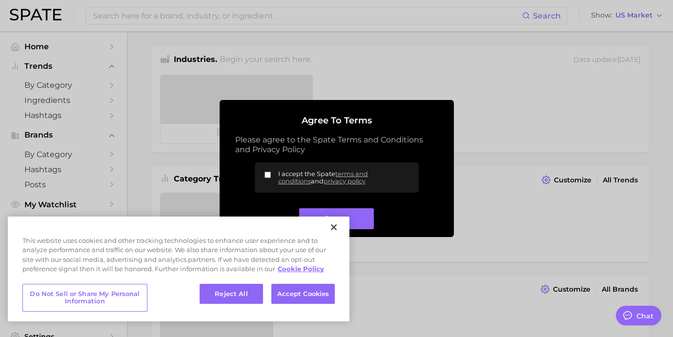  I want to click on div: This website uses cookies and other tracking technologies to enhance user experience and to analy..., so click(179, 258).